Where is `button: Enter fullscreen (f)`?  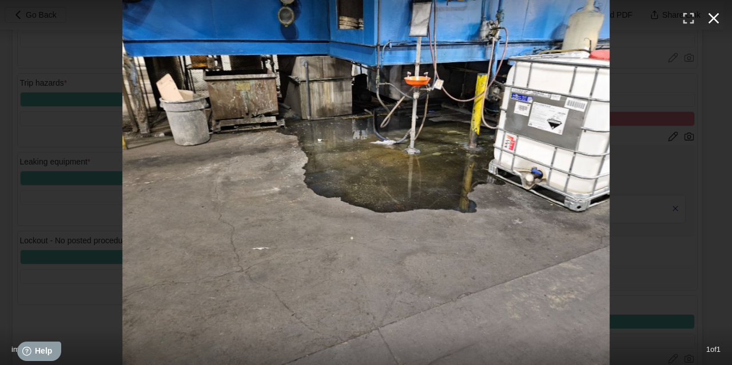 button: Enter fullscreen (f) is located at coordinates (688, 18).